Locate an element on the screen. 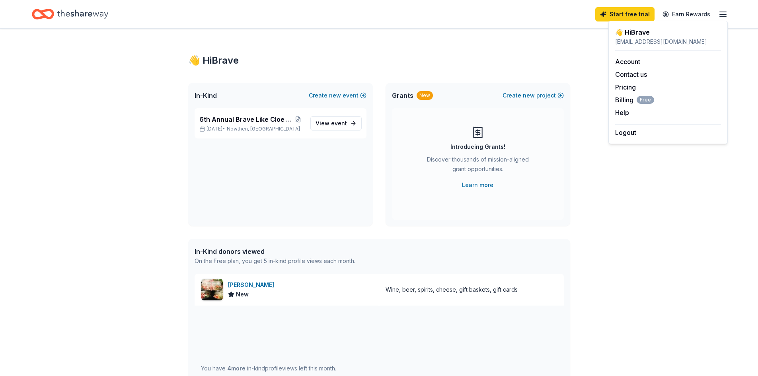 This screenshot has height=376, width=758. button: BillingFree is located at coordinates (634, 100).